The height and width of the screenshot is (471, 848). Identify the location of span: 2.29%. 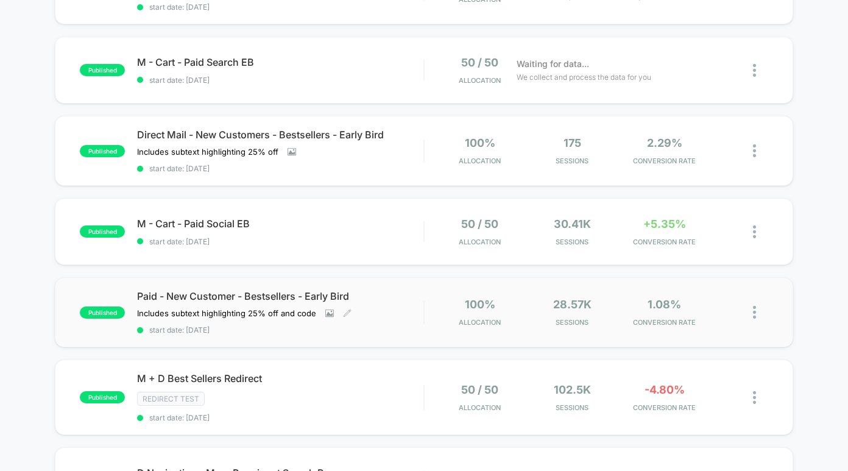
(665, 143).